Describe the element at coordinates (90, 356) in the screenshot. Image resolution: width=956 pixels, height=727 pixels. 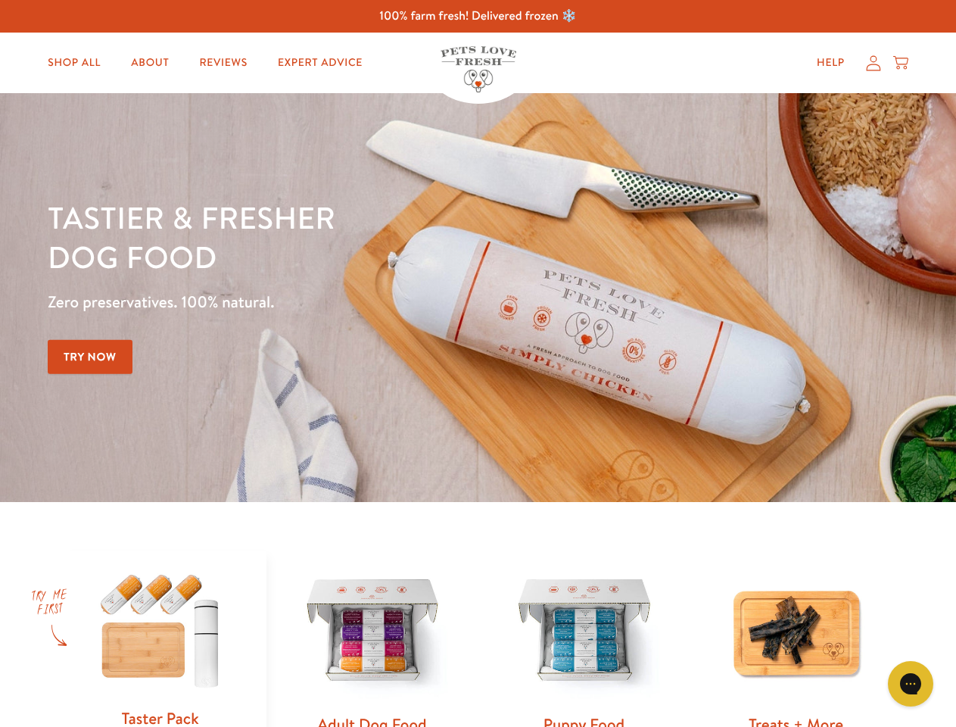
I see `a: Try Now` at that location.